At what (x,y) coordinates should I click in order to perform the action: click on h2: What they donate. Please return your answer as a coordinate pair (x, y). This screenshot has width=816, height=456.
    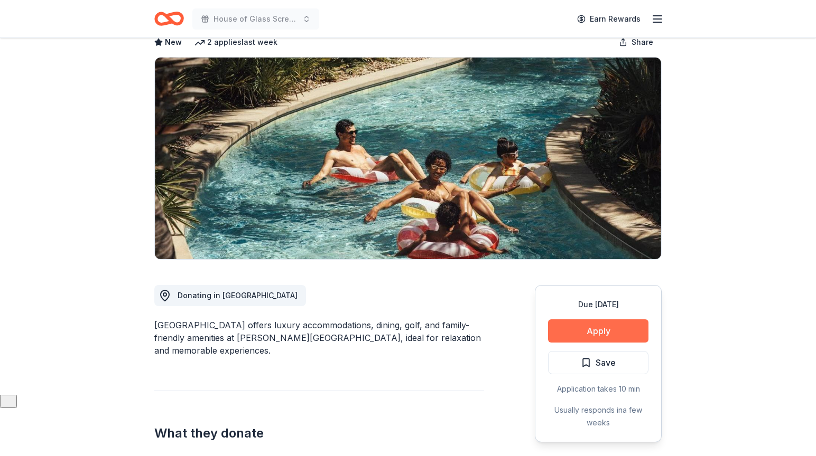
    Looking at the image, I should click on (319, 434).